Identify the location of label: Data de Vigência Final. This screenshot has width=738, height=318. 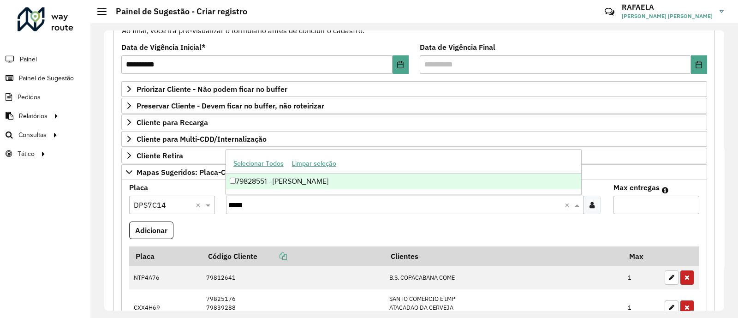
(458, 47).